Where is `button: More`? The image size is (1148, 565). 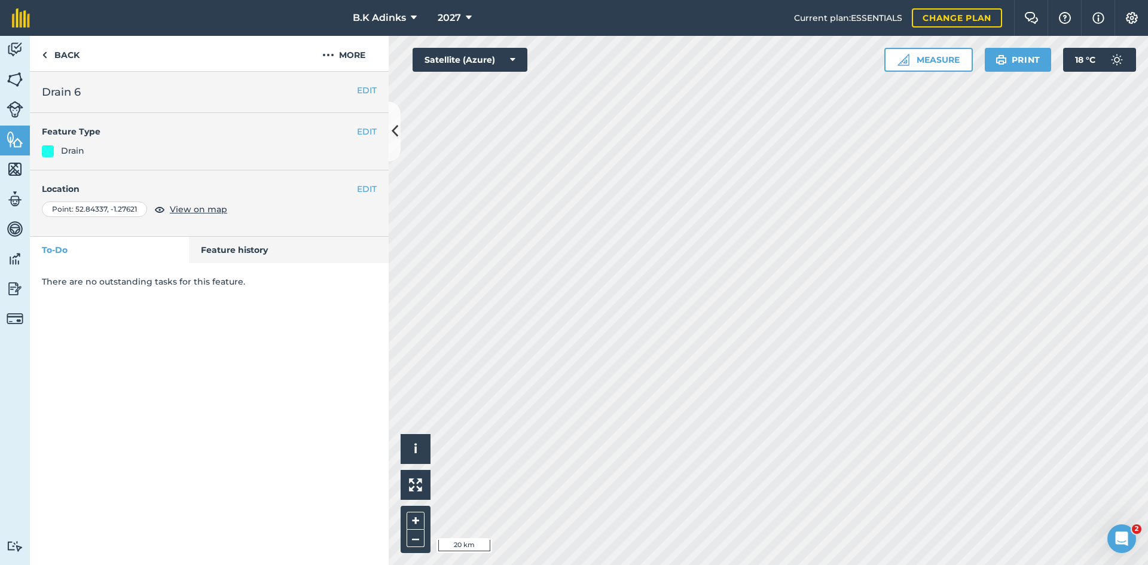 button: More is located at coordinates (344, 53).